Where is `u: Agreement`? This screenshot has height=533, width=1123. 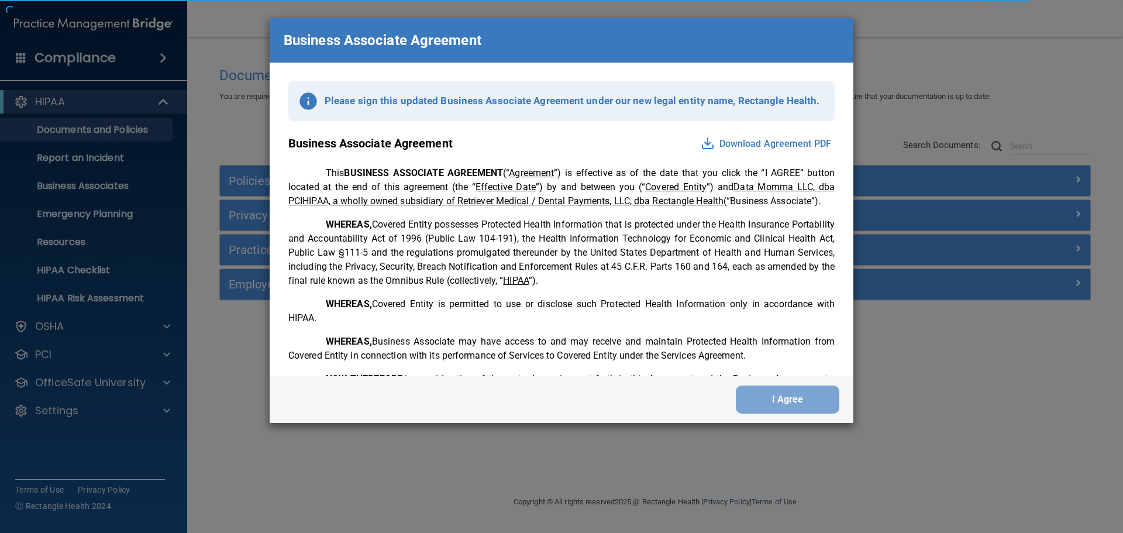
u: Agreement is located at coordinates (531, 172).